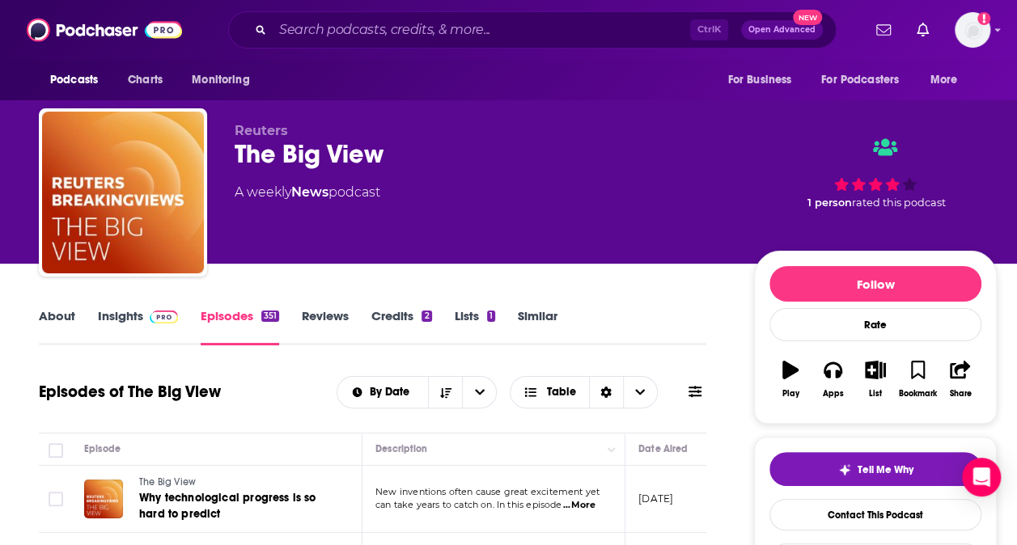  What do you see at coordinates (393, 393) in the screenshot?
I see `span: By Date` at bounding box center [393, 393].